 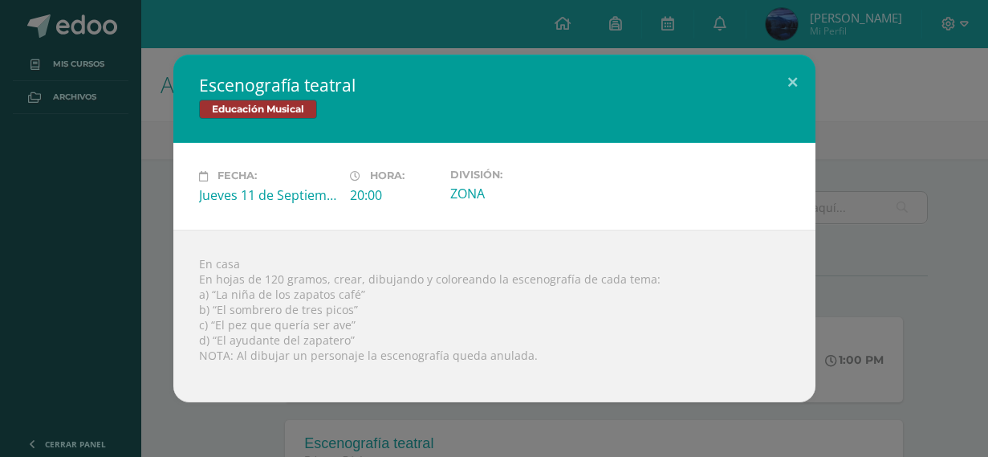 What do you see at coordinates (519, 193) in the screenshot?
I see `div: ZONA` at bounding box center [519, 193].